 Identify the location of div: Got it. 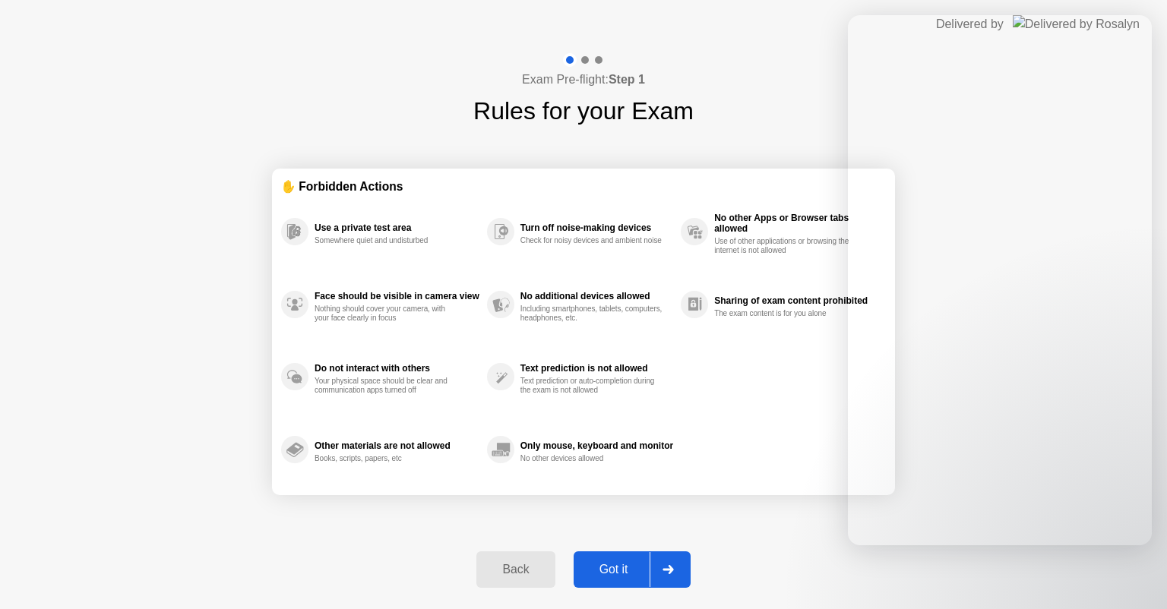
(614, 570).